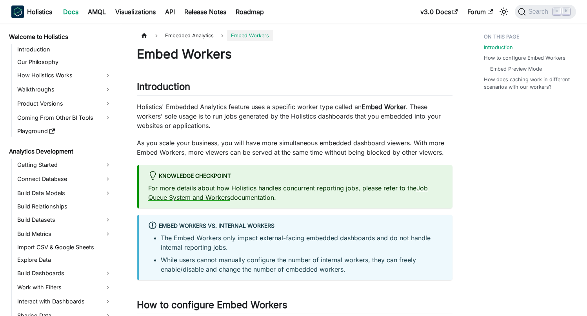 Image resolution: width=587 pixels, height=316 pixels. Describe the element at coordinates (64, 165) in the screenshot. I see `a: Getting Started` at that location.